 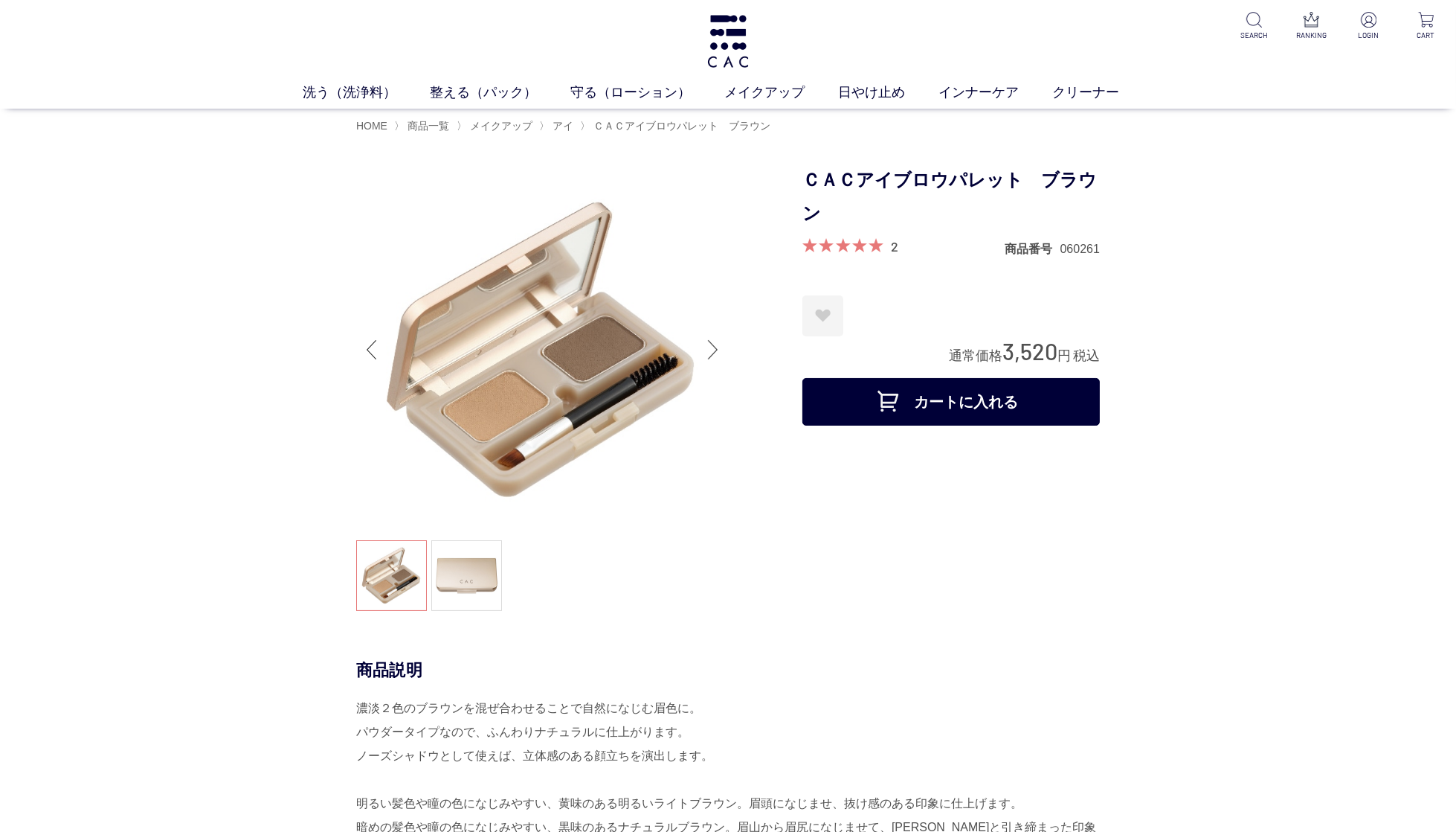 What do you see at coordinates (542, 350) in the screenshot?
I see `img: ＣＡＣアイブロウパレット ブラウン ブラウン` at bounding box center [542, 350].